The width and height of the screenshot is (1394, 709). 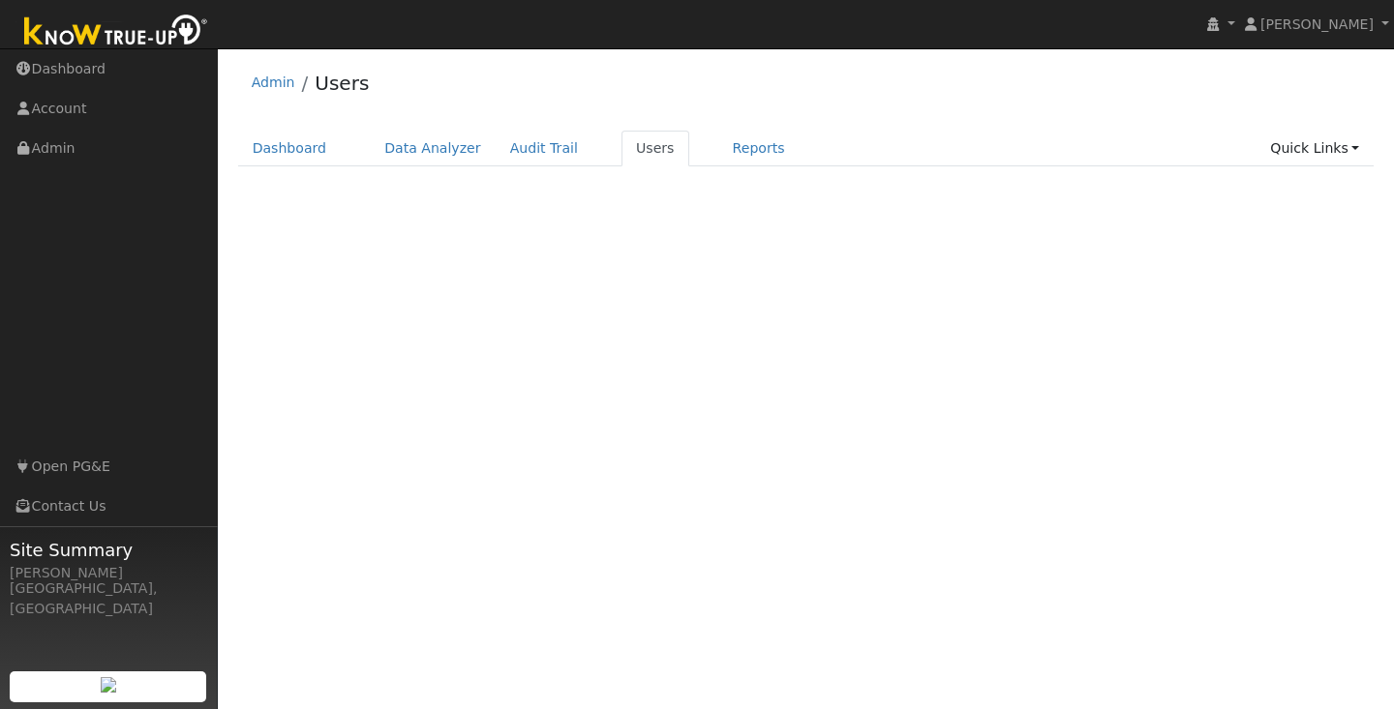 I want to click on a: Data Analyzer, so click(x=433, y=148).